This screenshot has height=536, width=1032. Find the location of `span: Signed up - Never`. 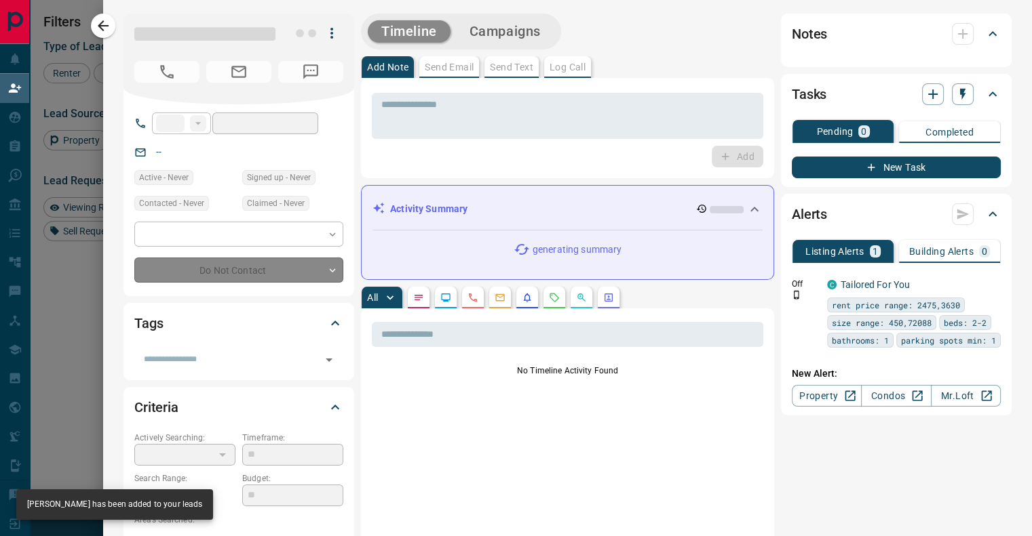

span: Signed up - Never is located at coordinates (279, 178).